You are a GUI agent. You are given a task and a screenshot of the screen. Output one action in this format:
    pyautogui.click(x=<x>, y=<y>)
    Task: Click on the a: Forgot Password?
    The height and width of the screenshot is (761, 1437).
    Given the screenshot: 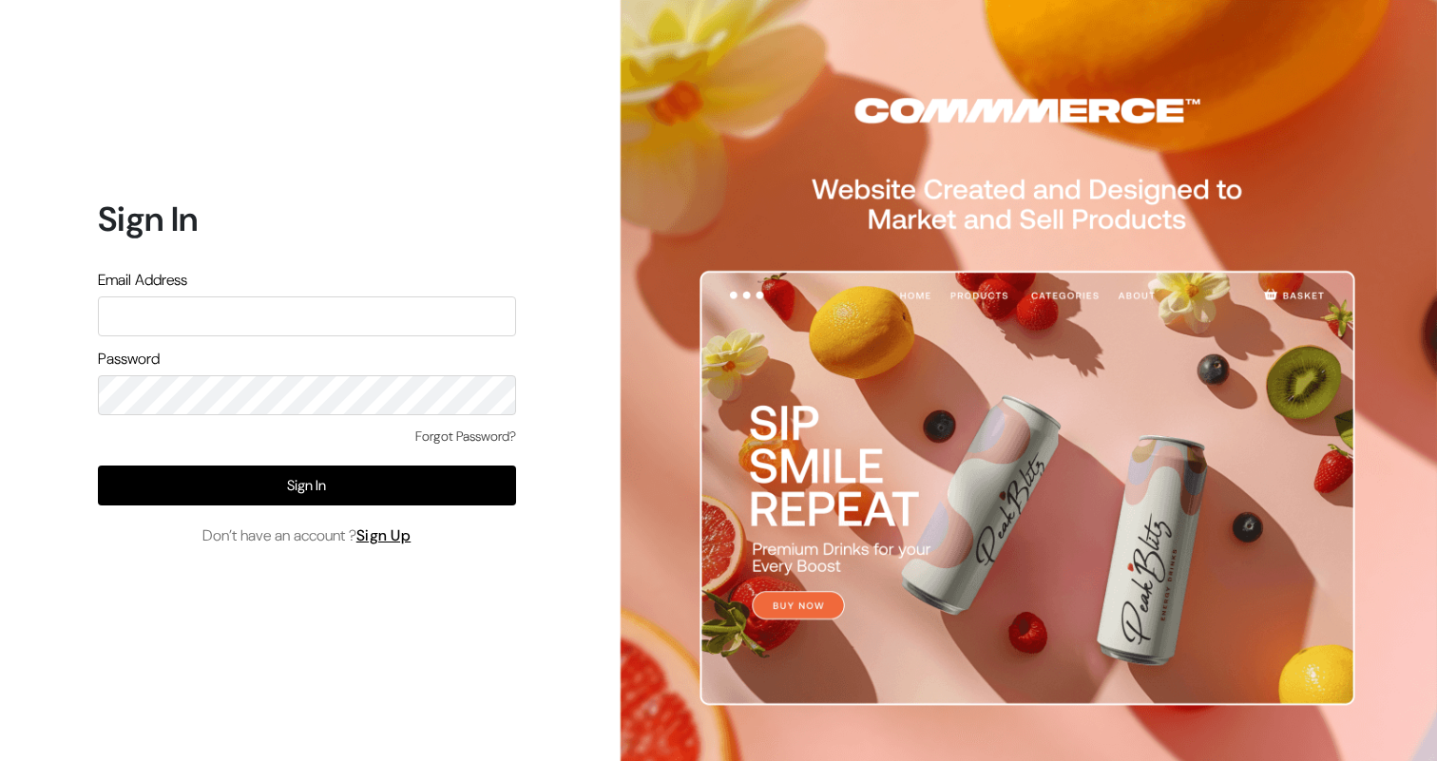 What is the action you would take?
    pyautogui.click(x=466, y=436)
    